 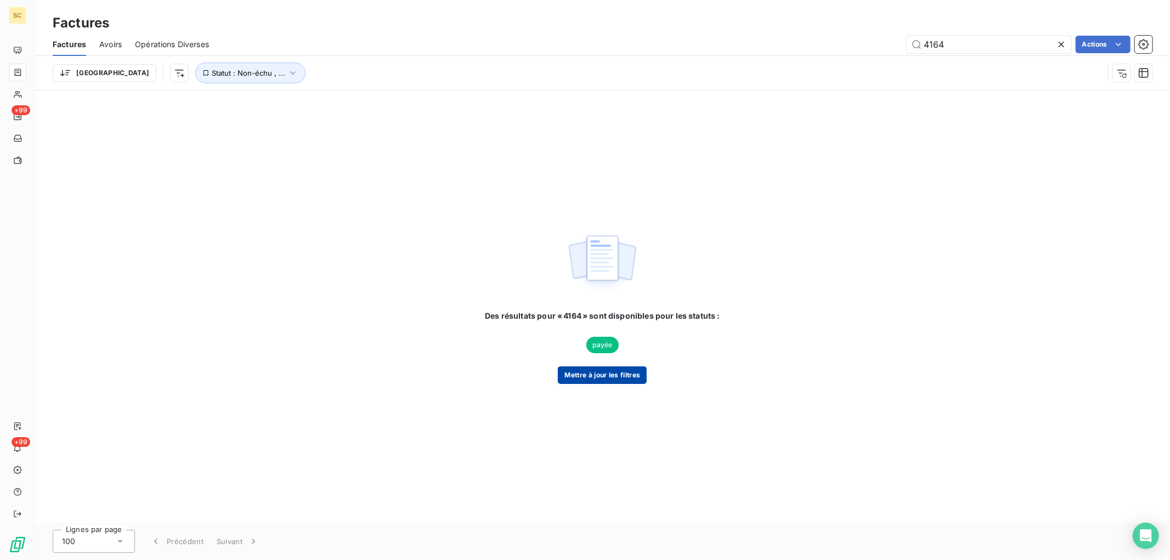 I want to click on span: Opérations Diverses, so click(x=172, y=44).